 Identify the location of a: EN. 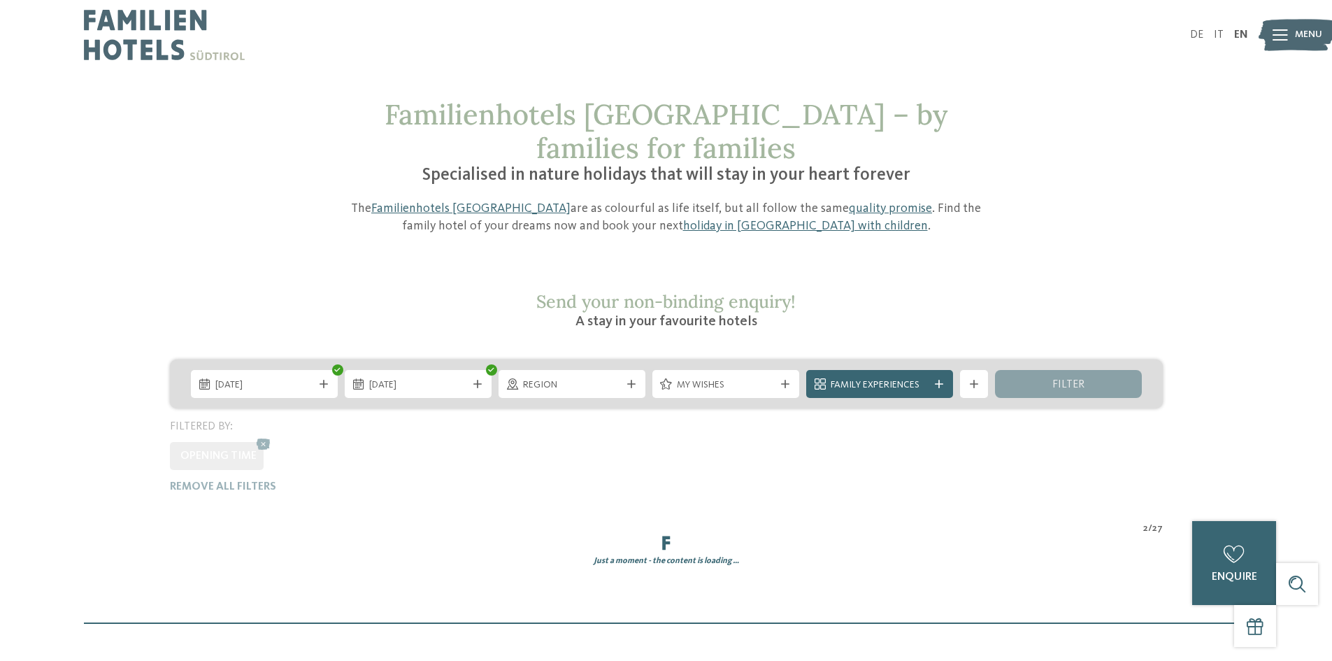
(1241, 35).